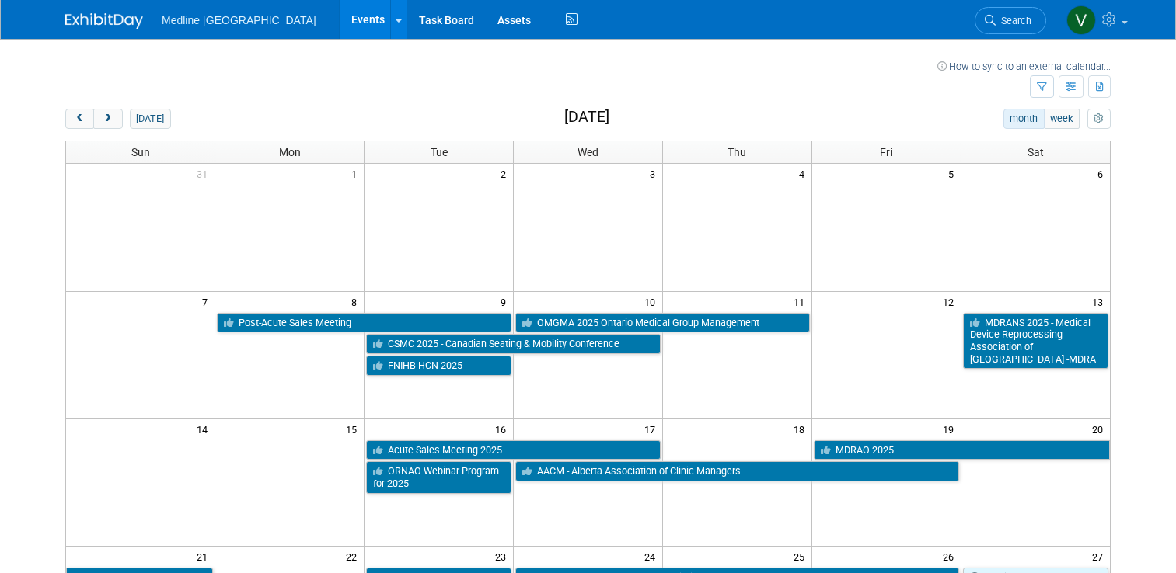 The height and width of the screenshot is (573, 1176). Describe the element at coordinates (1035, 152) in the screenshot. I see `span: Sat` at that location.